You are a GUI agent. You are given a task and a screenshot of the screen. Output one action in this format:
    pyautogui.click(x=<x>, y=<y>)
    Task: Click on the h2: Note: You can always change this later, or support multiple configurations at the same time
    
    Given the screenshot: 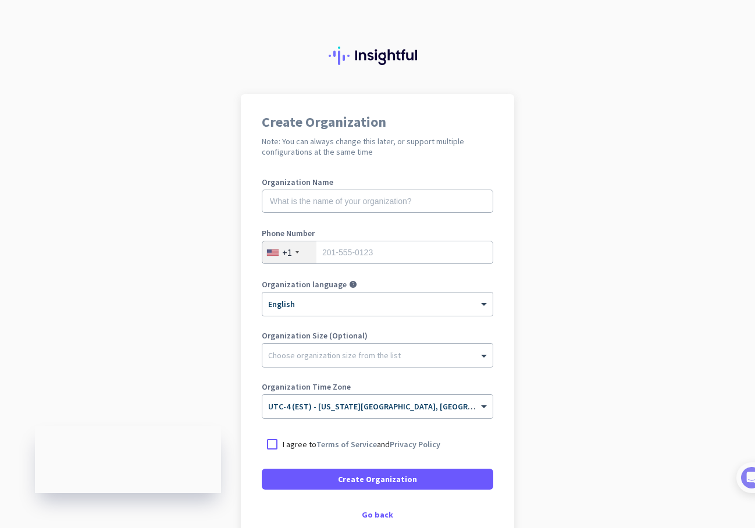 What is the action you would take?
    pyautogui.click(x=378, y=147)
    